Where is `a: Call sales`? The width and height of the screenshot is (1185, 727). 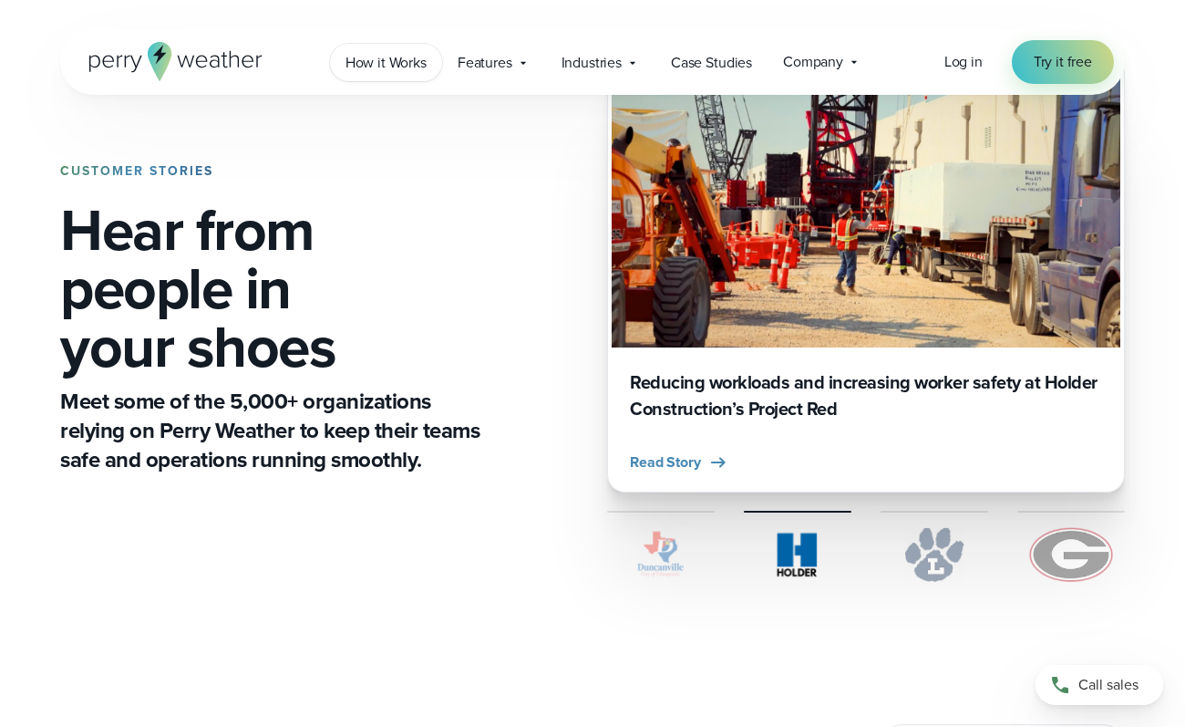
a: Call sales is located at coordinates (1099, 685).